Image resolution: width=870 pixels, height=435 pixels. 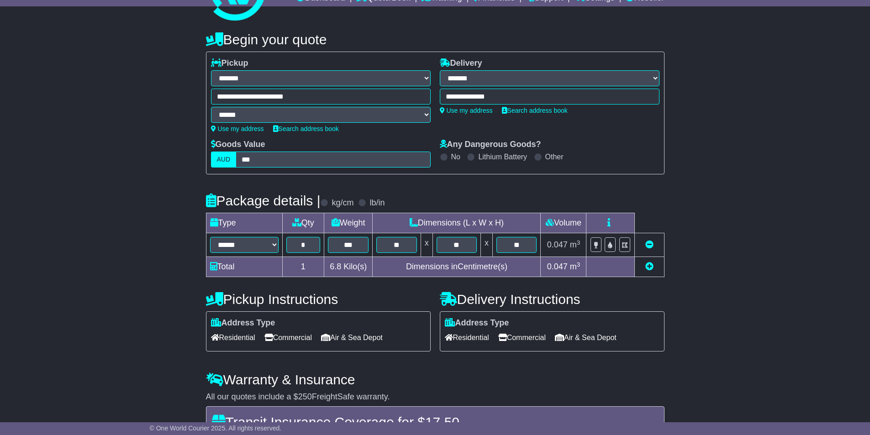 What do you see at coordinates (349, 267) in the screenshot?
I see `td: Kilo(s)` at bounding box center [349, 267].